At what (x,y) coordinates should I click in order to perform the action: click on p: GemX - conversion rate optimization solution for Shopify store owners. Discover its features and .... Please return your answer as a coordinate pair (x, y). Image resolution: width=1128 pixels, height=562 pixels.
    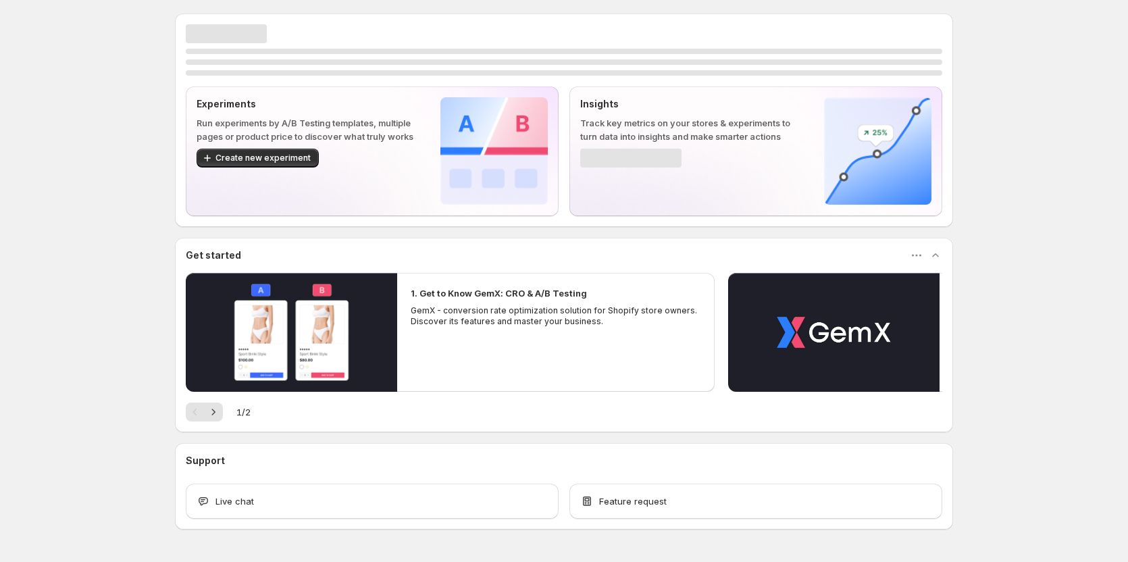
    Looking at the image, I should click on (556, 316).